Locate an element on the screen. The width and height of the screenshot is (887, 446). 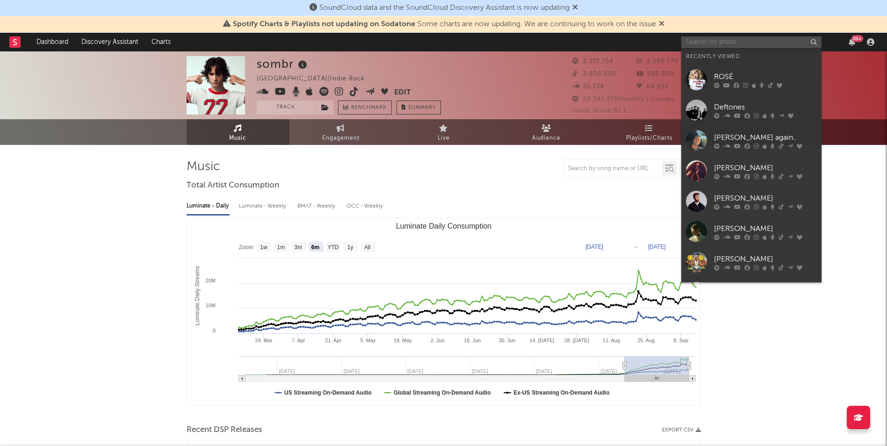
span: Audience is located at coordinates (546, 138).